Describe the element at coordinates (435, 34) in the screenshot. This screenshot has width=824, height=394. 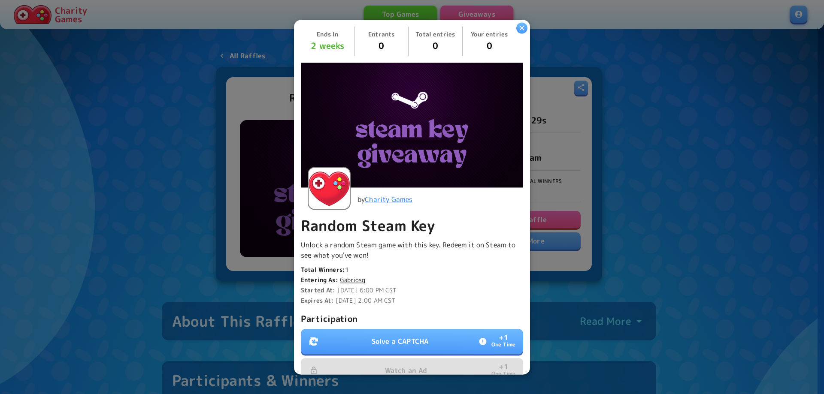
I see `p: Total entries` at that location.